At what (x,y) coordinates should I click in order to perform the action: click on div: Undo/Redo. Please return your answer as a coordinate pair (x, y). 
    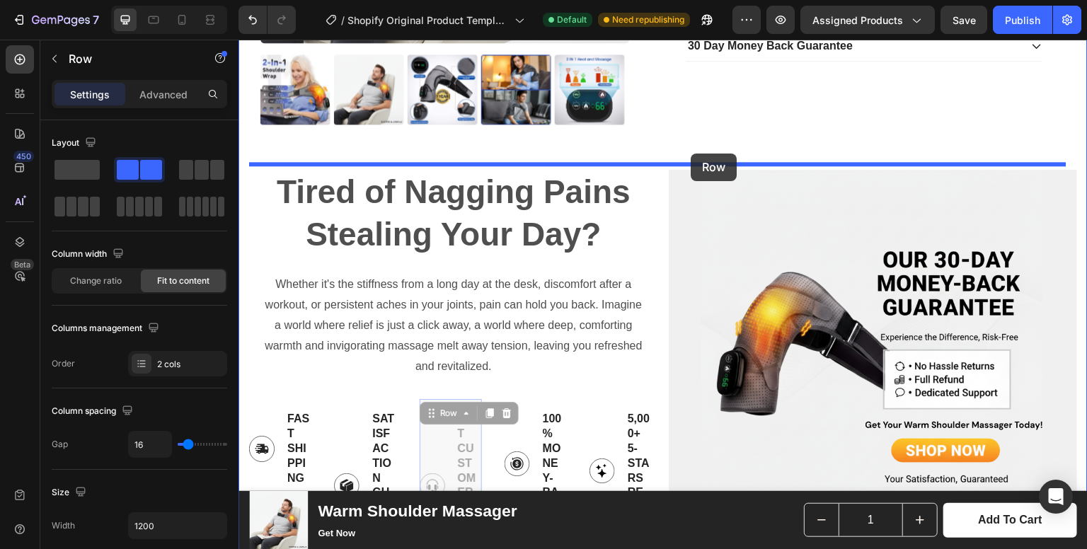
    Looking at the image, I should click on (267, 20).